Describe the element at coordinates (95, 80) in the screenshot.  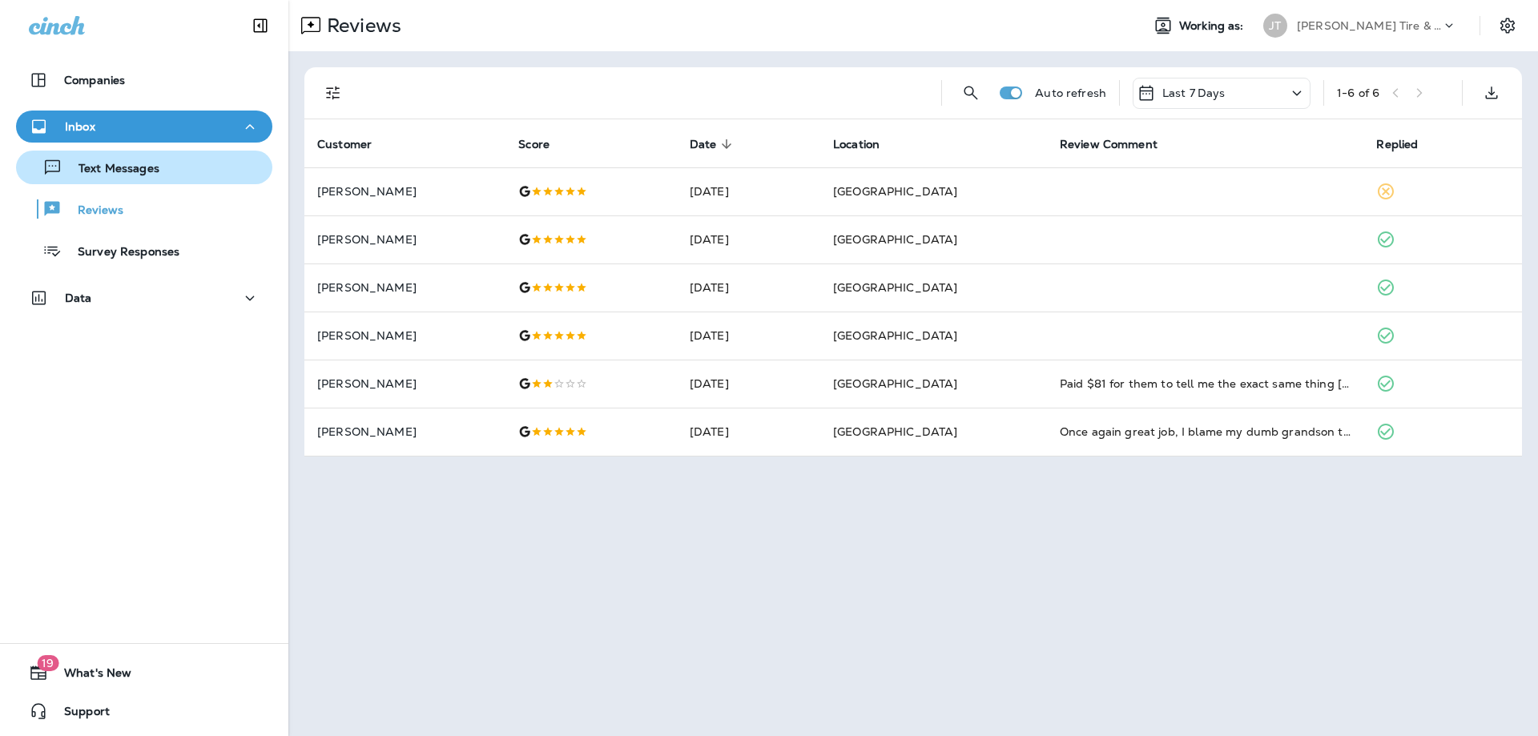
I see `p: Companies` at that location.